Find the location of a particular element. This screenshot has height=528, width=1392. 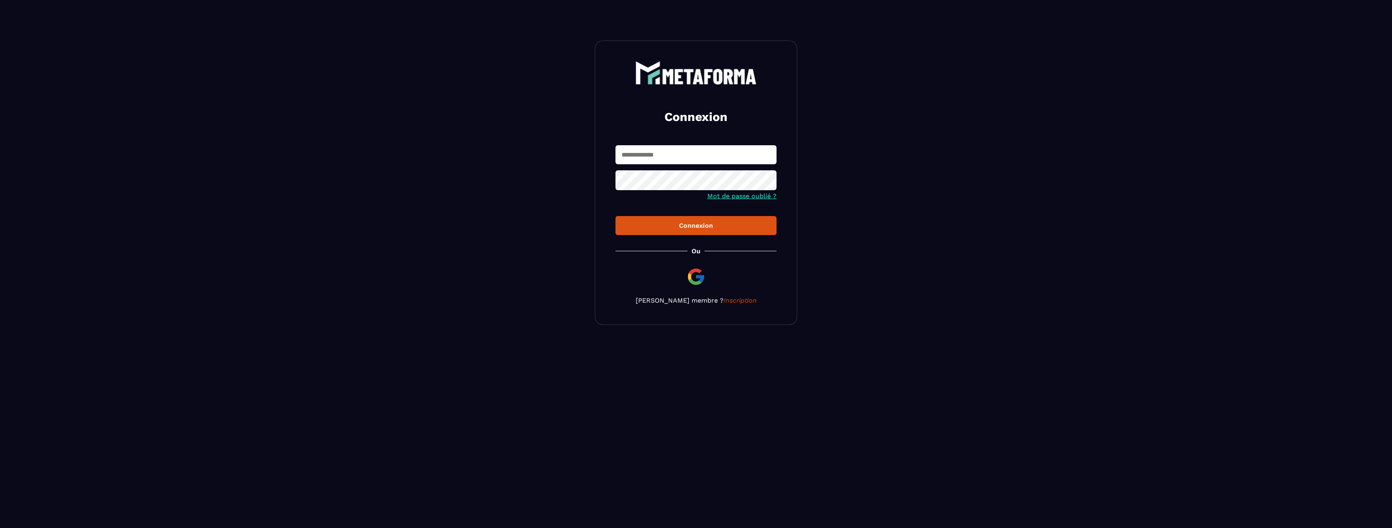

button: Connexion is located at coordinates (696, 225).